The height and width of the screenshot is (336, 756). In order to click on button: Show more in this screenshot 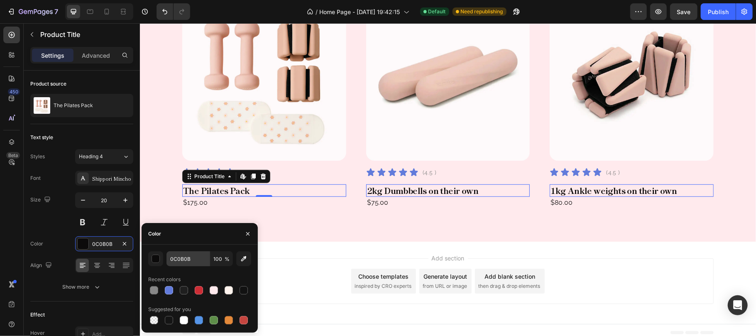, I will do `click(82, 287)`.